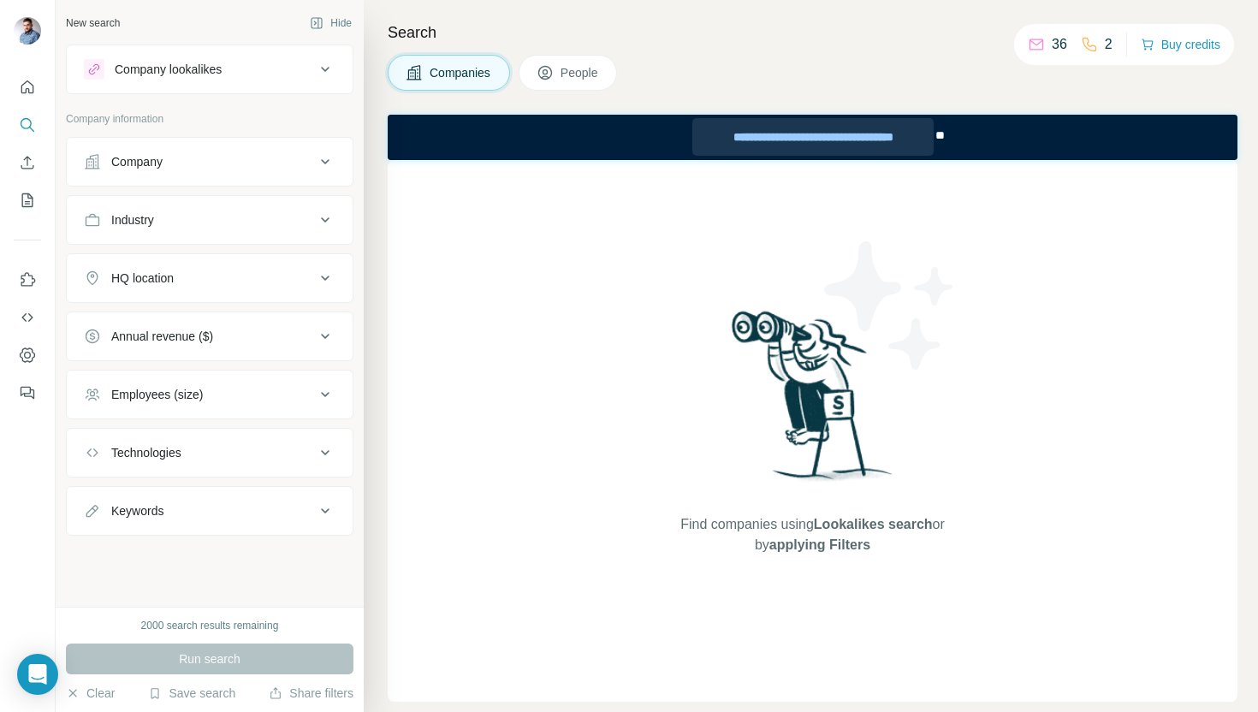 The width and height of the screenshot is (1258, 712). Describe the element at coordinates (813, 401) in the screenshot. I see `img: Surfe Illustration - Woman searching with binoculars` at that location.